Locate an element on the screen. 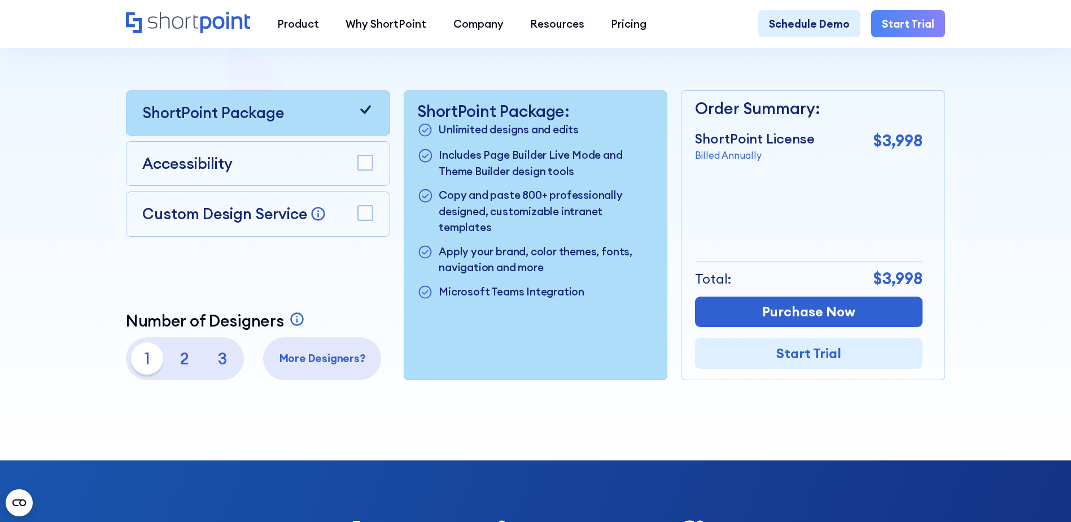  div: Pricing is located at coordinates (628, 24).